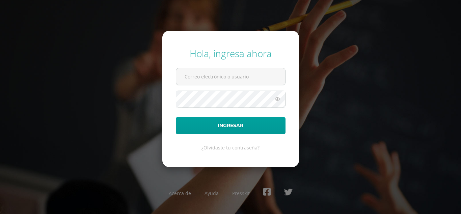  Describe the element at coordinates (241, 193) in the screenshot. I see `a: Presskit` at that location.